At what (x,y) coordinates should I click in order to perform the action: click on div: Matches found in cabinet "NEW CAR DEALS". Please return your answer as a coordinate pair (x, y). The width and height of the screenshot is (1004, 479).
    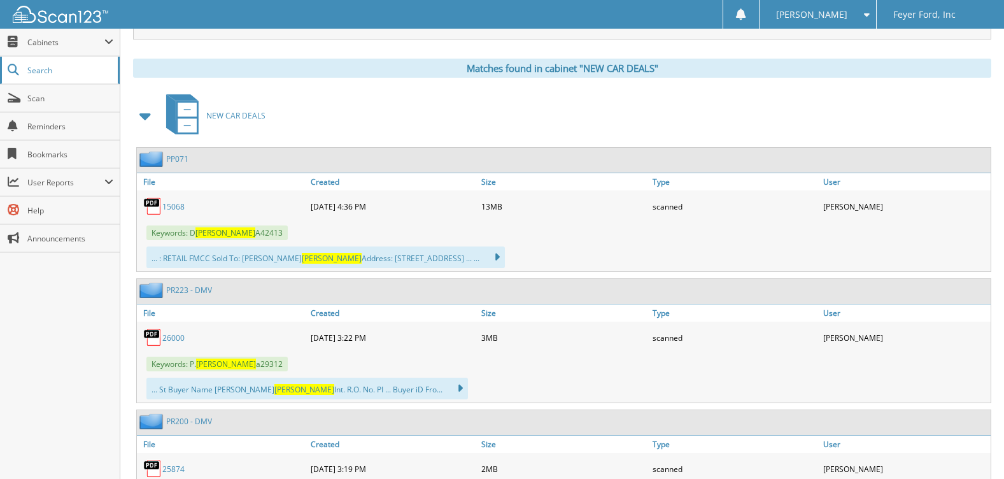
    Looking at the image, I should click on (562, 68).